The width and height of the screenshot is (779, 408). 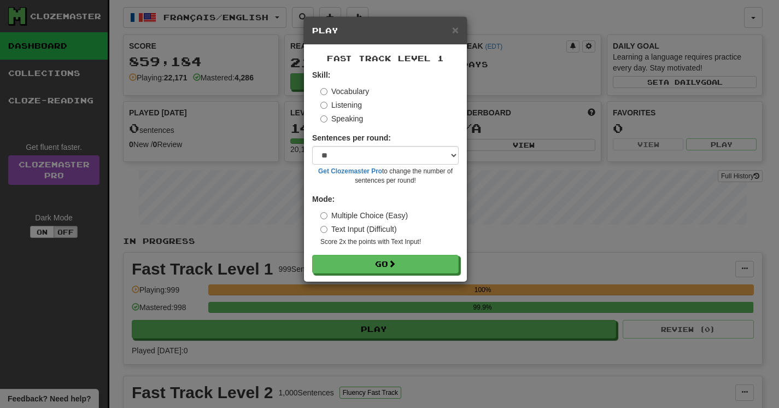 I want to click on button: Go, so click(x=385, y=264).